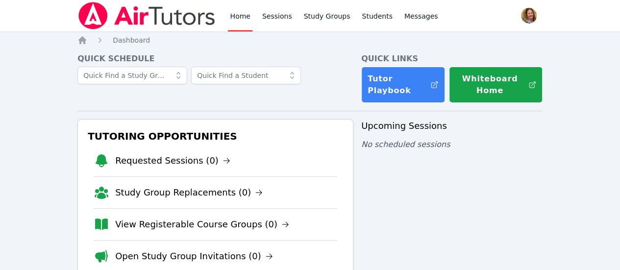 This screenshot has height=270, width=620. What do you see at coordinates (452, 59) in the screenshot?
I see `h4: Quick Links` at bounding box center [452, 59].